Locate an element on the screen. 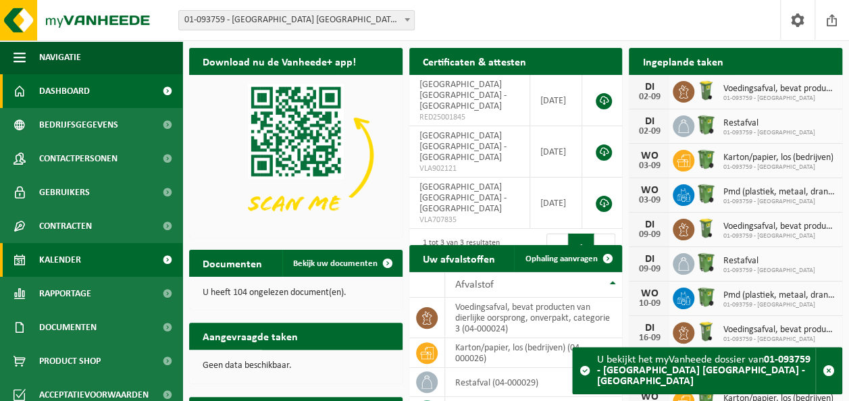  td: restafval (04-000029) is located at coordinates (534, 382).